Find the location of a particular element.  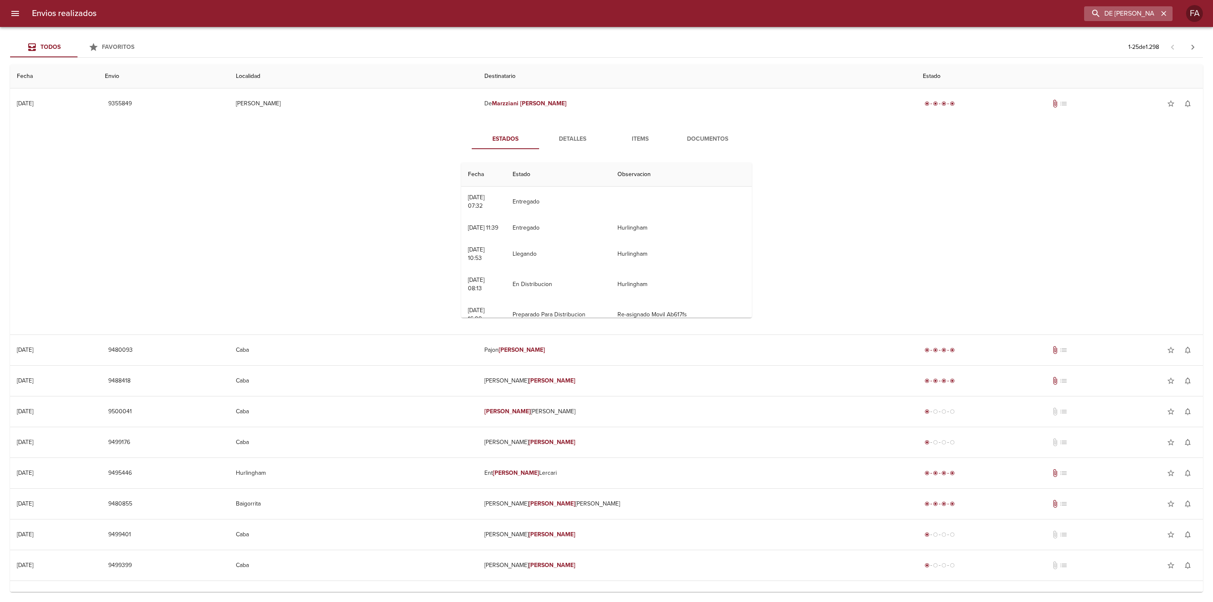

span: 9480093 is located at coordinates (120, 350).